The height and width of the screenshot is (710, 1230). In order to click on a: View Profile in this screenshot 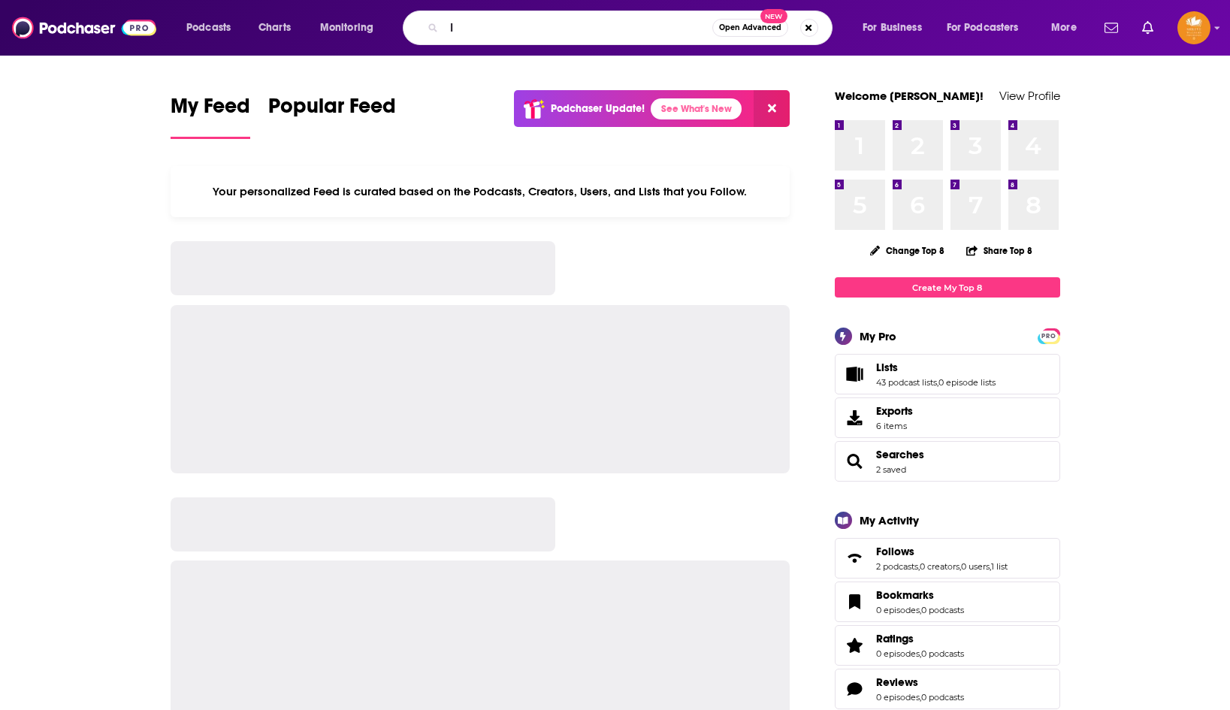, I will do `click(1029, 95)`.